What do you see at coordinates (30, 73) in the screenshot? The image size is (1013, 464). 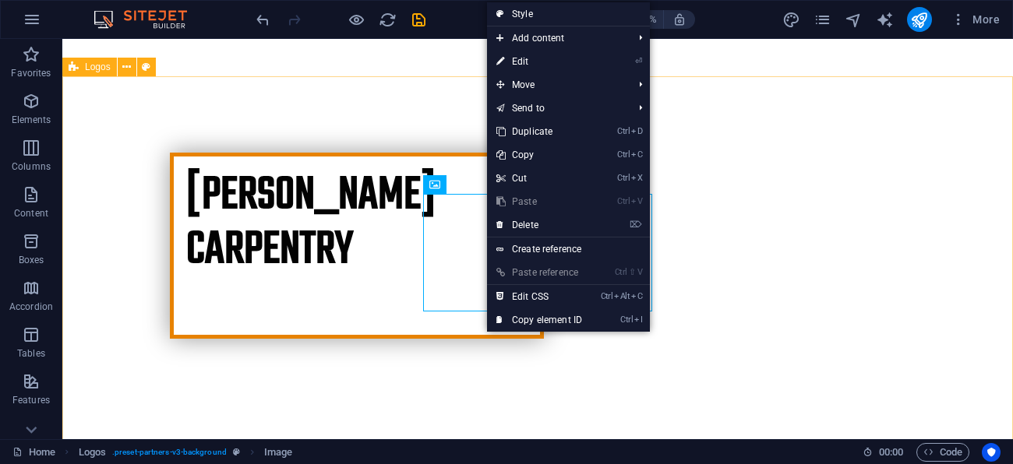 I see `p: Favorites` at bounding box center [30, 73].